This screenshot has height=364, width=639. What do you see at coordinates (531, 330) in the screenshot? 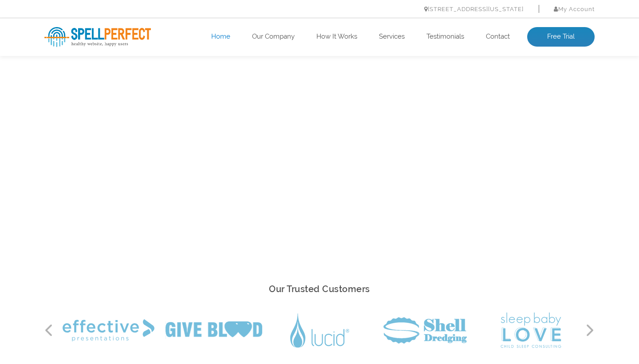
I see `img: Sleep Baby Love` at bounding box center [531, 330].